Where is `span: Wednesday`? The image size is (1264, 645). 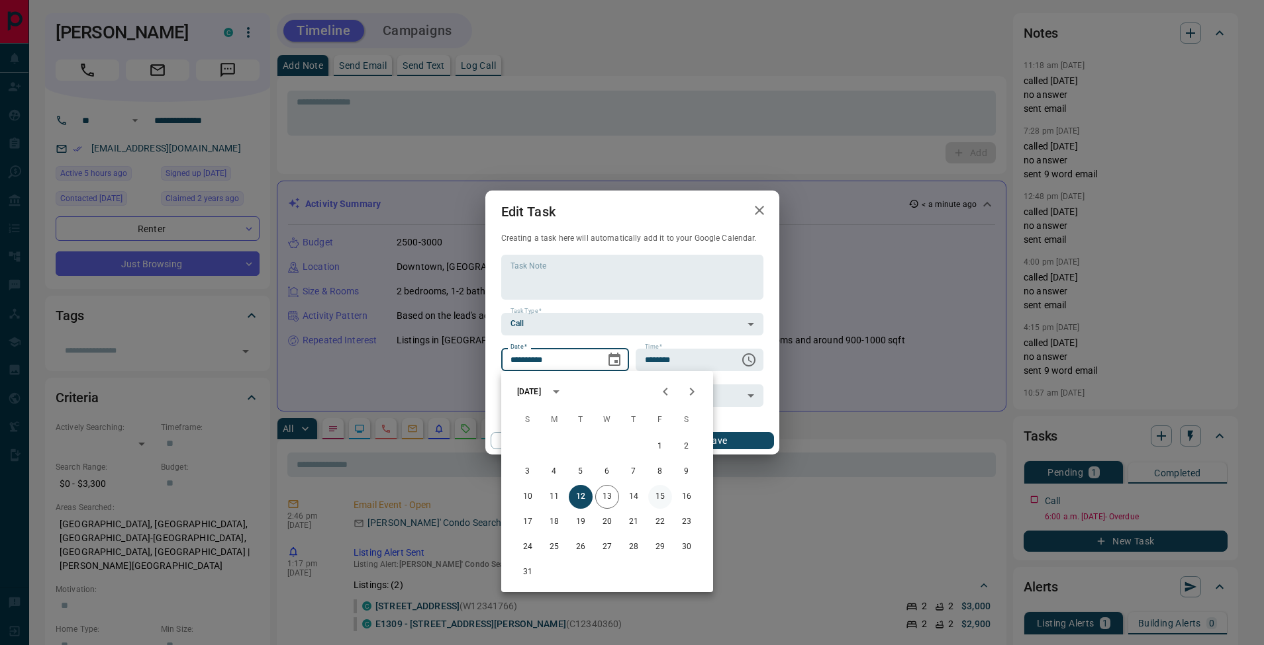 span: Wednesday is located at coordinates (607, 420).